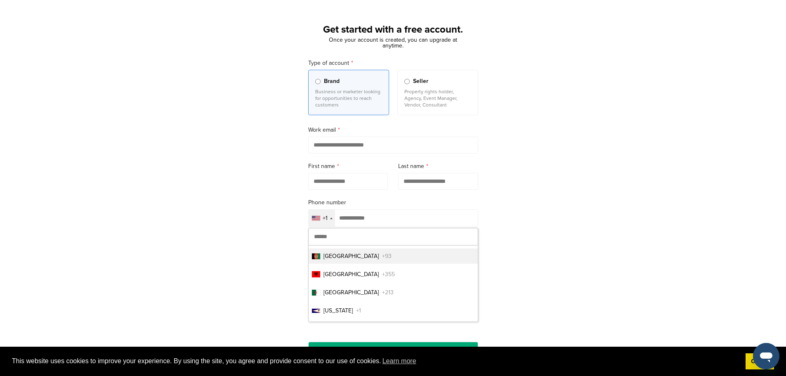  Describe the element at coordinates (388, 274) in the screenshot. I see `span: +355` at that location.